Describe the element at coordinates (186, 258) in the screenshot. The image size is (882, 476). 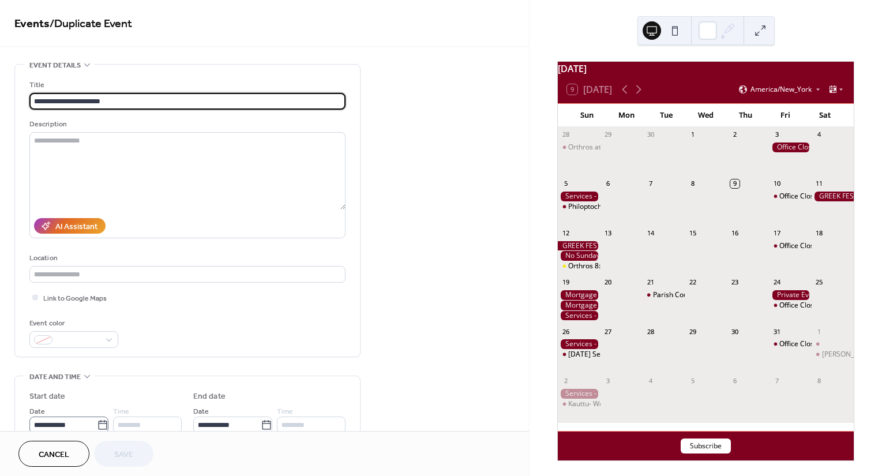
I see `div: Location` at that location.